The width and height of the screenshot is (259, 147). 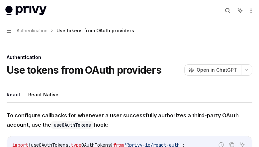 What do you see at coordinates (32, 31) in the screenshot?
I see `span: Authentication` at bounding box center [32, 31].